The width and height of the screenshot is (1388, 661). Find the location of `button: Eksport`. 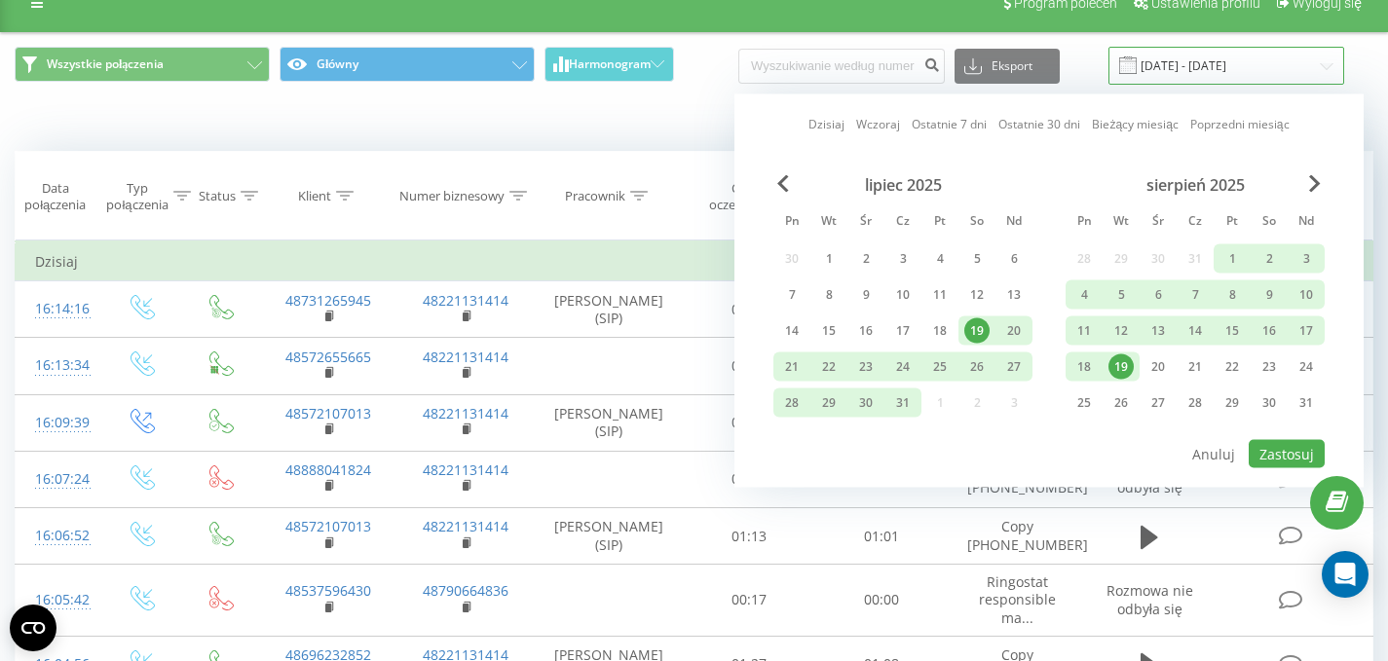

button: Eksport is located at coordinates (1007, 66).